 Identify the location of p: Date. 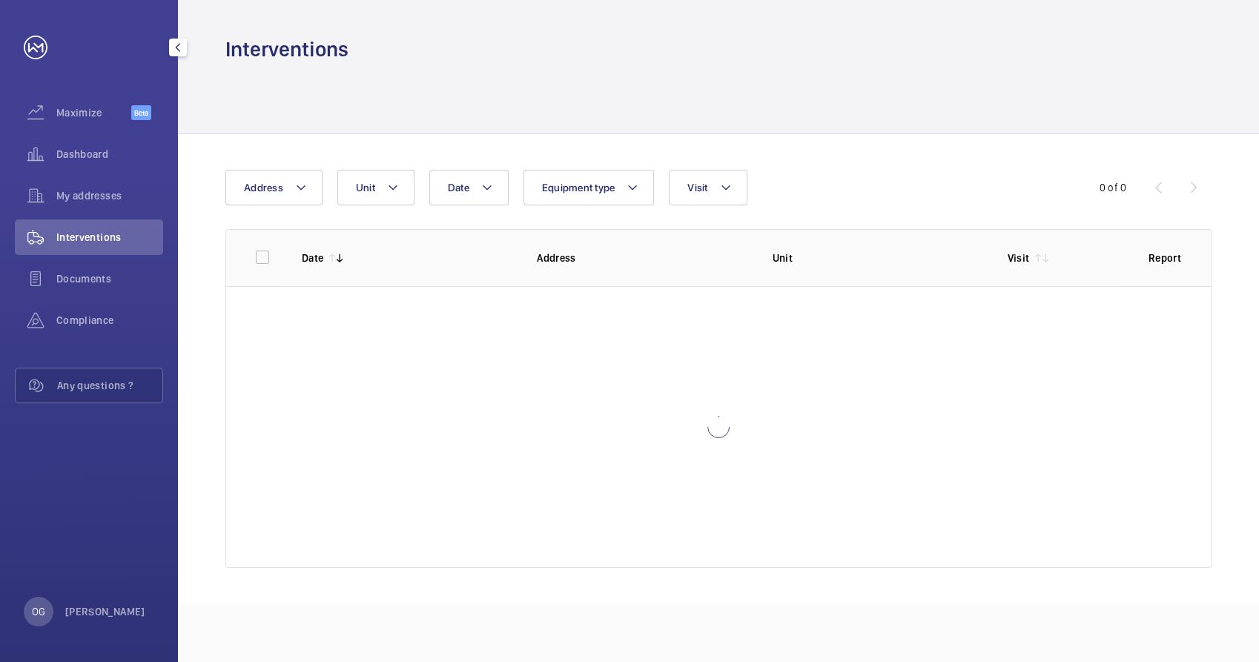
(312, 258).